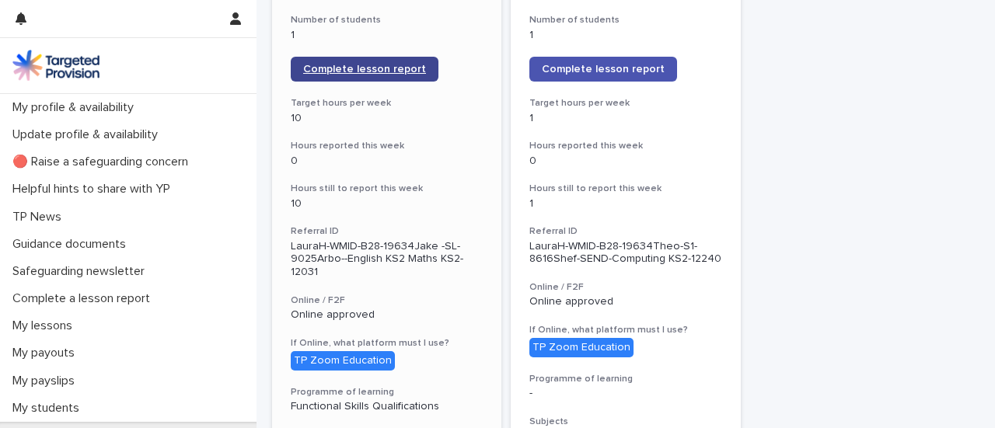  What do you see at coordinates (47, 381) in the screenshot?
I see `p: My payslips` at bounding box center [47, 381].